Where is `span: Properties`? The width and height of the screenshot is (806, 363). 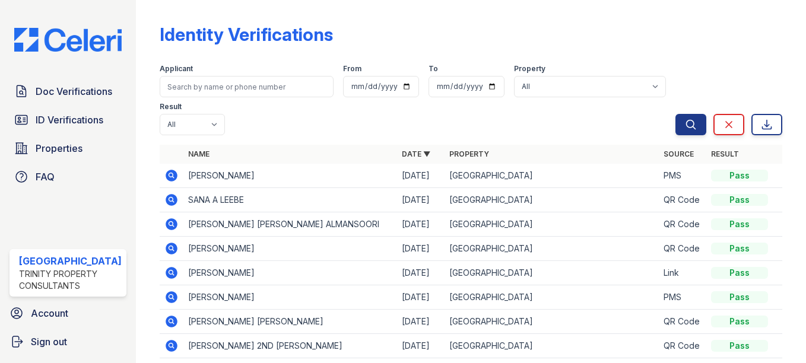 span: Properties is located at coordinates (59, 148).